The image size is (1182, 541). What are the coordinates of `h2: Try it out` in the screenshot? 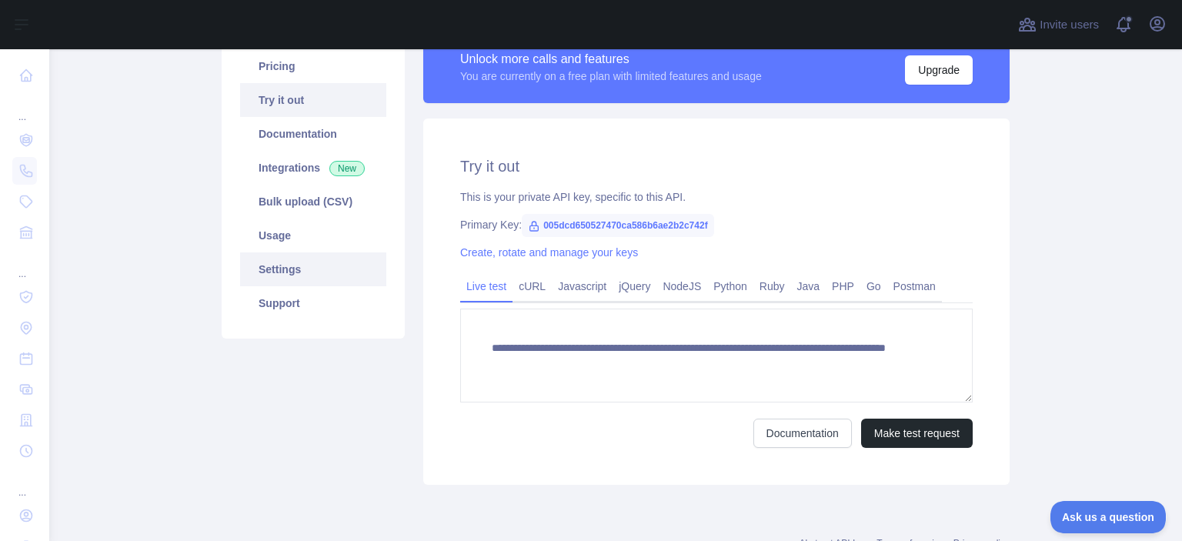 It's located at (716, 166).